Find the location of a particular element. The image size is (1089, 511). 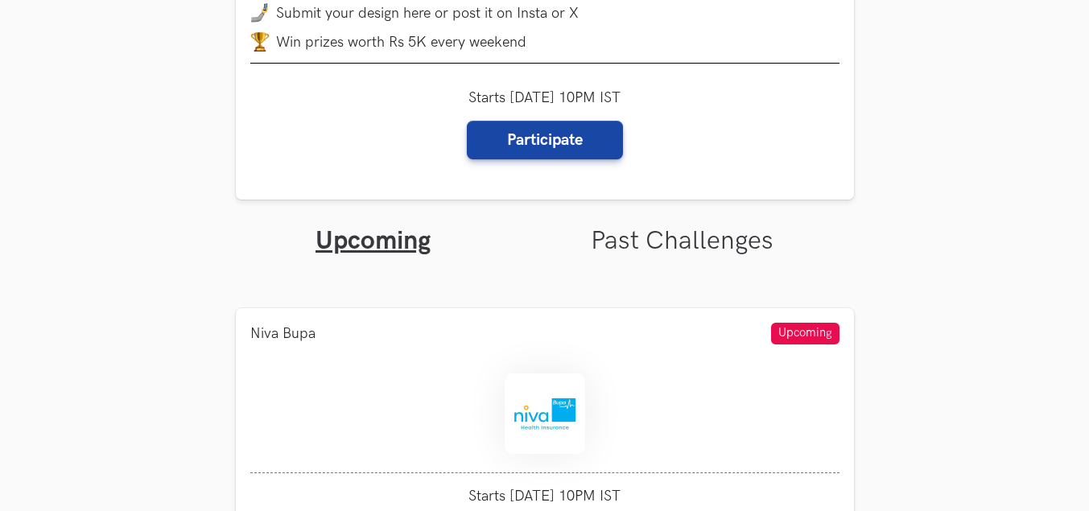

button: Participate is located at coordinates (545, 140).